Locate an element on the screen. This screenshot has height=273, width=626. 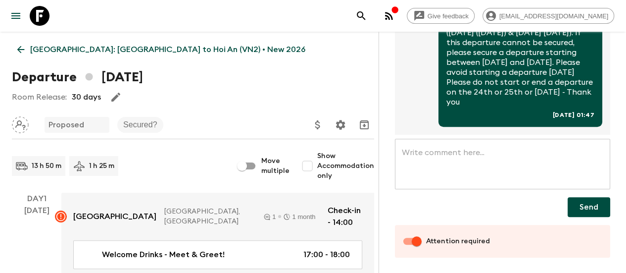
p: 30 days is located at coordinates (86, 97).